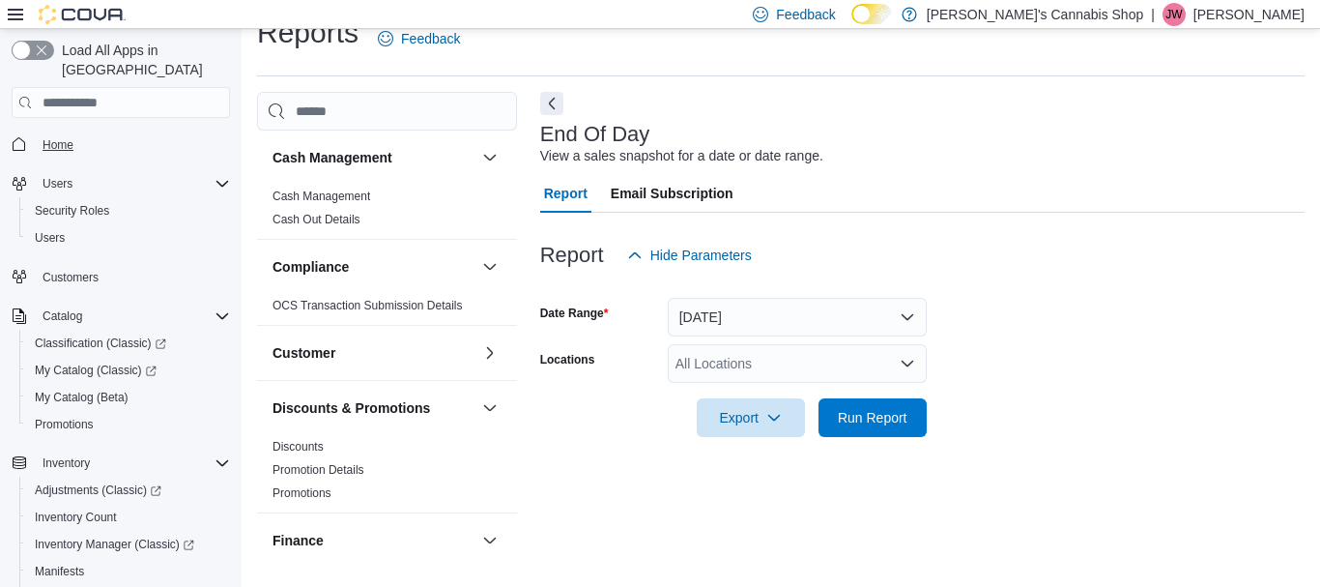 The width and height of the screenshot is (1320, 587). What do you see at coordinates (129, 424) in the screenshot?
I see `button: Promotions` at bounding box center [129, 424].